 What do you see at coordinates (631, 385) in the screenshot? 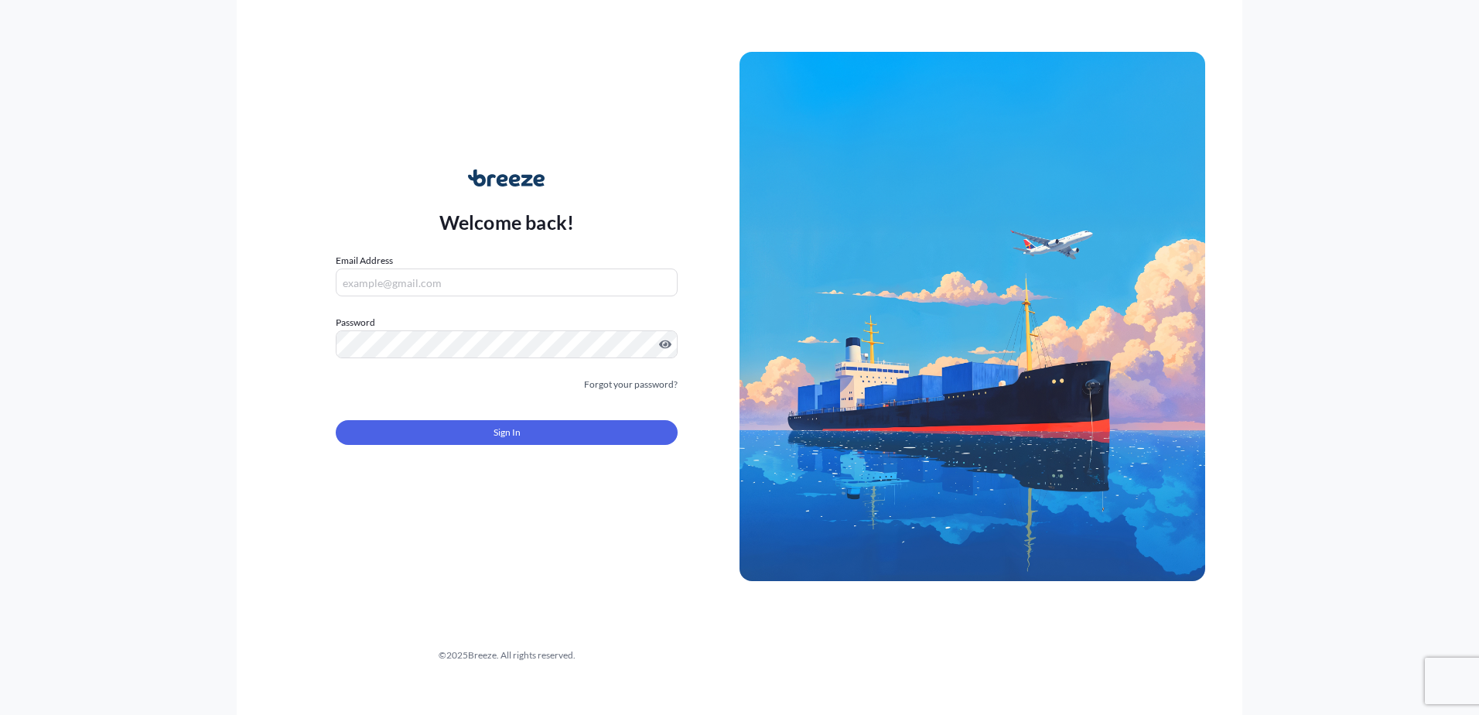
I see `a: Forgot your password?` at bounding box center [631, 385].